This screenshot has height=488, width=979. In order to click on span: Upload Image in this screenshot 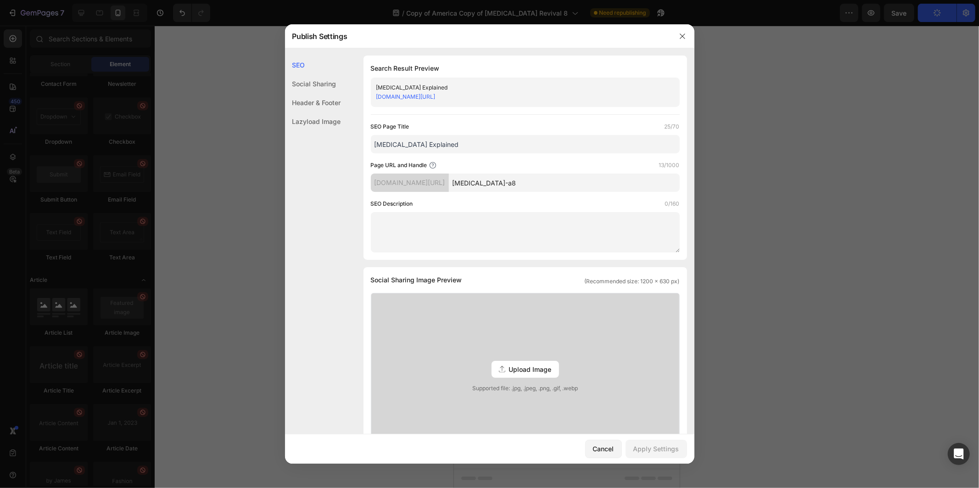, I will do `click(530, 369)`.